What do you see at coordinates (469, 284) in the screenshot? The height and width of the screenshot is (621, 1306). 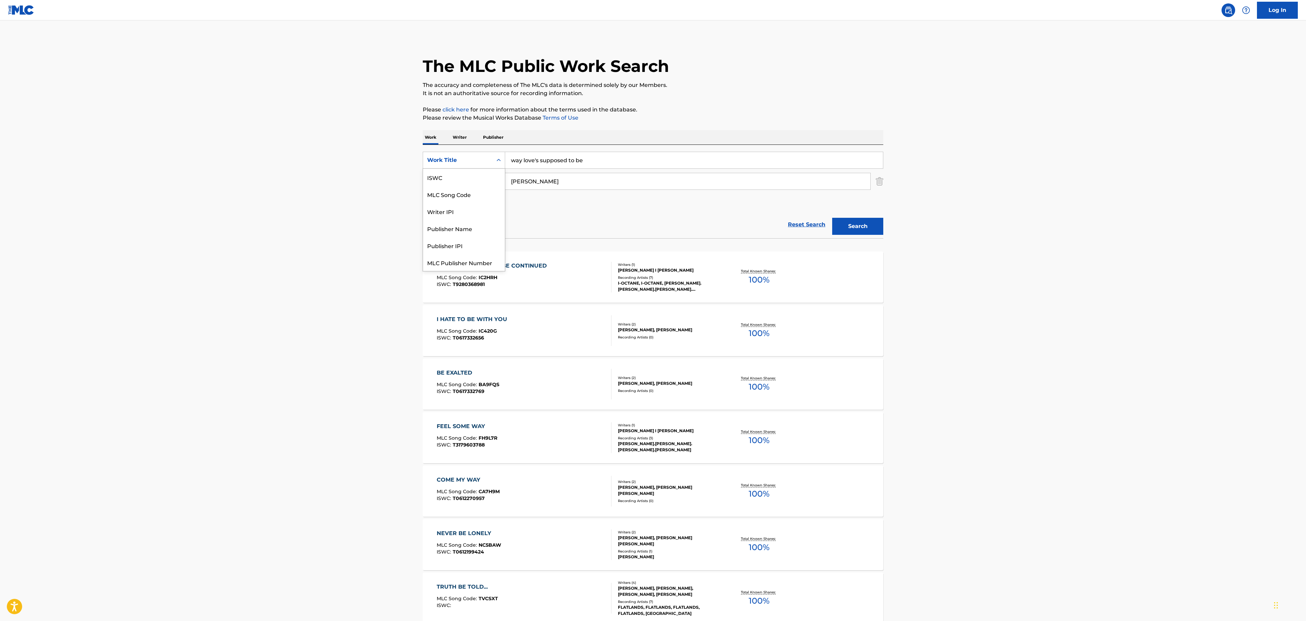 I see `span: T9280368981` at bounding box center [469, 284].